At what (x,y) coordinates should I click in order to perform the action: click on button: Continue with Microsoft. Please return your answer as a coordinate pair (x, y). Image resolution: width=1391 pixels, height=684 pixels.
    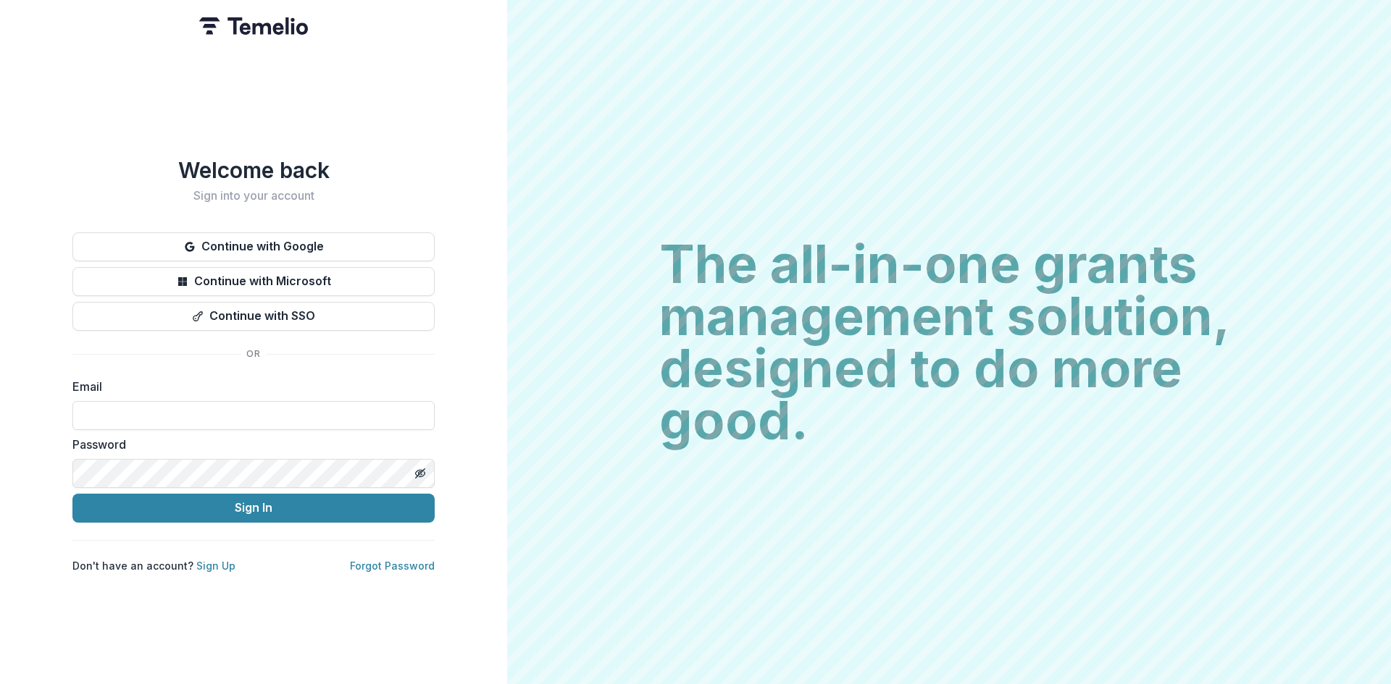
    Looking at the image, I should click on (253, 282).